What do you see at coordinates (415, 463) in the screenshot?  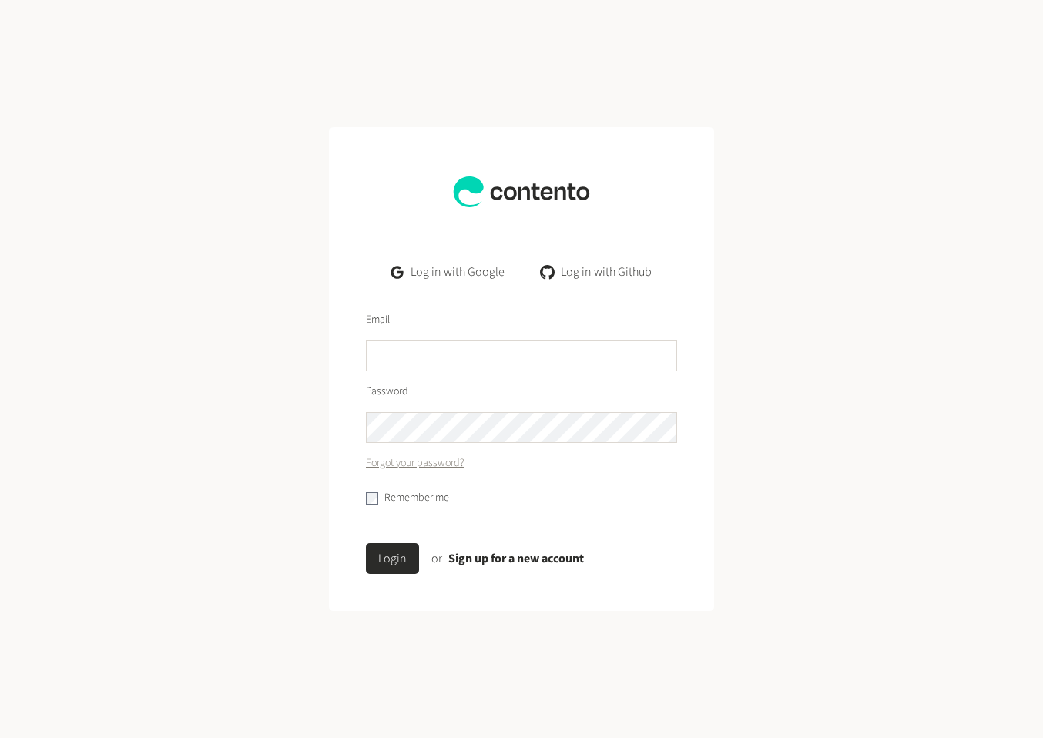 I see `a: Forgot your password?` at bounding box center [415, 463].